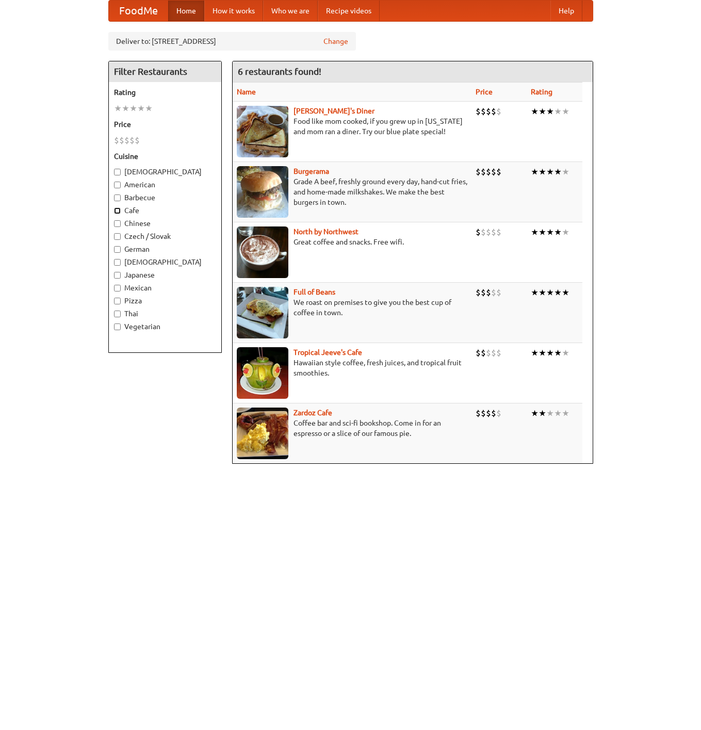 The width and height of the screenshot is (701, 730). What do you see at coordinates (327, 352) in the screenshot?
I see `a: Tropical Jeeve's Cafe` at bounding box center [327, 352].